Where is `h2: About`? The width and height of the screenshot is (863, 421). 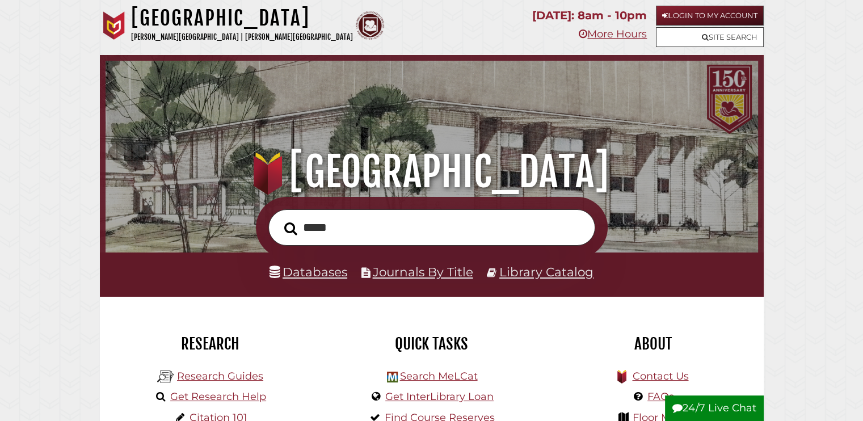
h2: About is located at coordinates (653, 344).